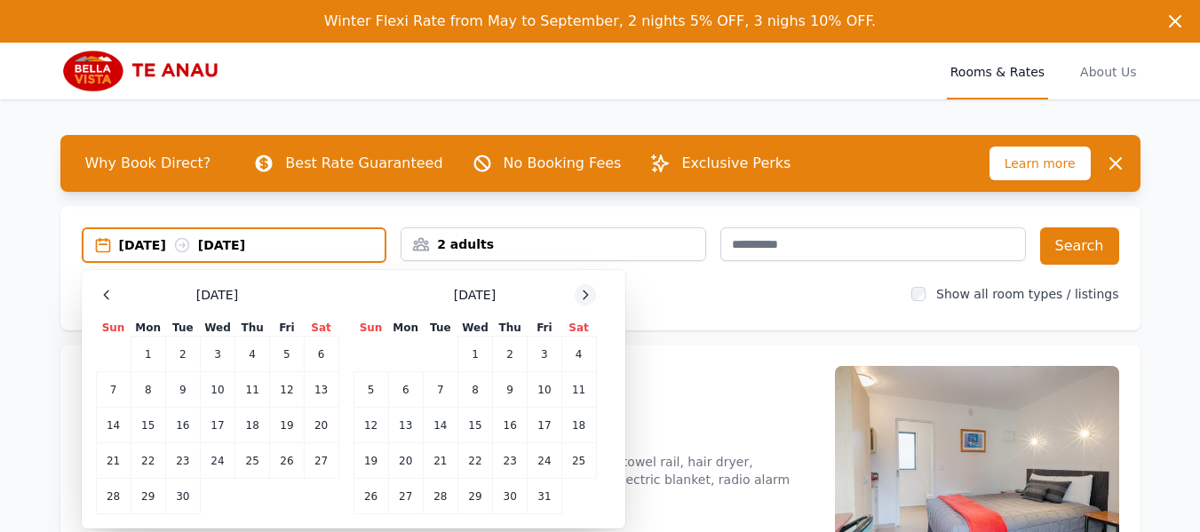  What do you see at coordinates (562, 163) in the screenshot?
I see `p: No Booking Fees` at bounding box center [562, 163].